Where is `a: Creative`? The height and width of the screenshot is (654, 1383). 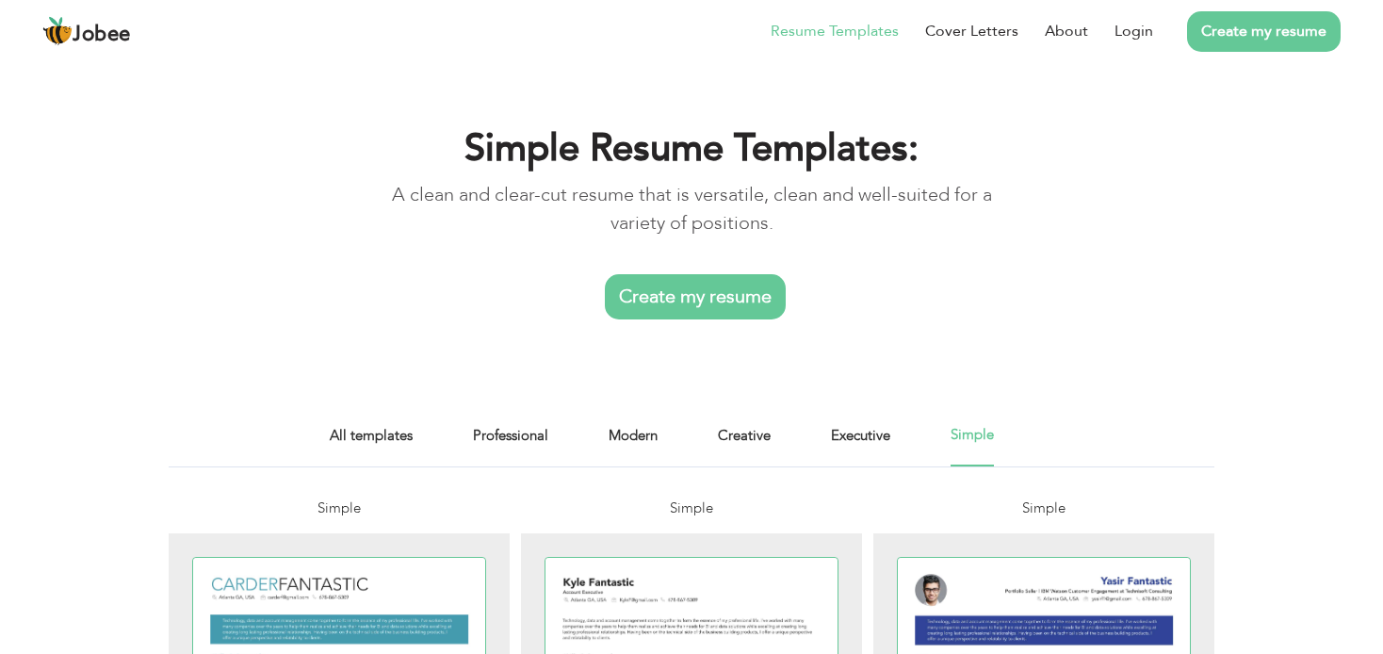 a: Creative is located at coordinates (745, 445).